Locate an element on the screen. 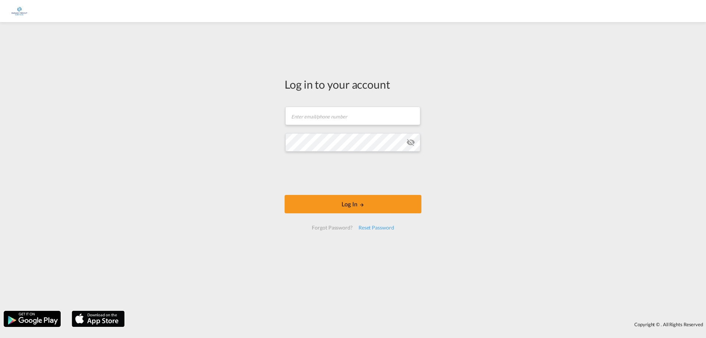  button: LOGIN is located at coordinates (353, 204).